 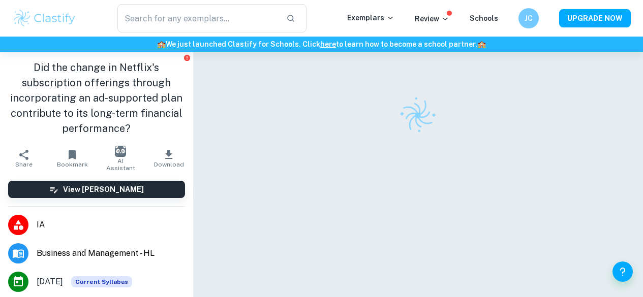 I want to click on h6: JC, so click(x=529, y=18).